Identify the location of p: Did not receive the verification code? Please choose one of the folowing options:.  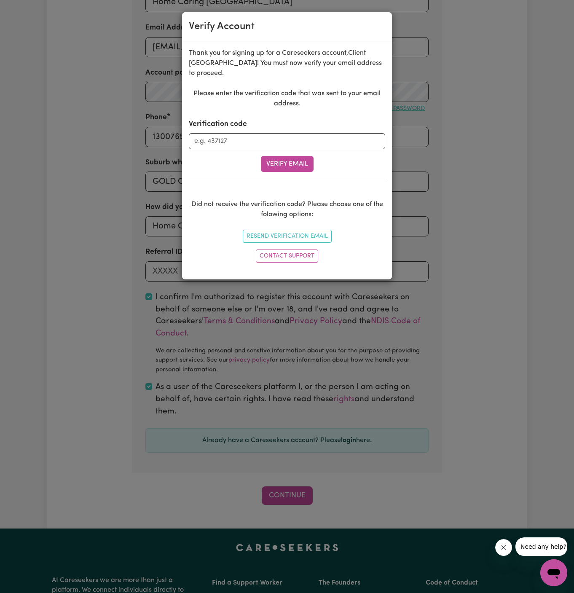
(287, 209).